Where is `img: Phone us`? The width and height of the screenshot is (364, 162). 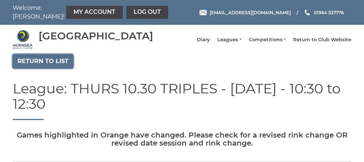 img: Phone us is located at coordinates (307, 12).